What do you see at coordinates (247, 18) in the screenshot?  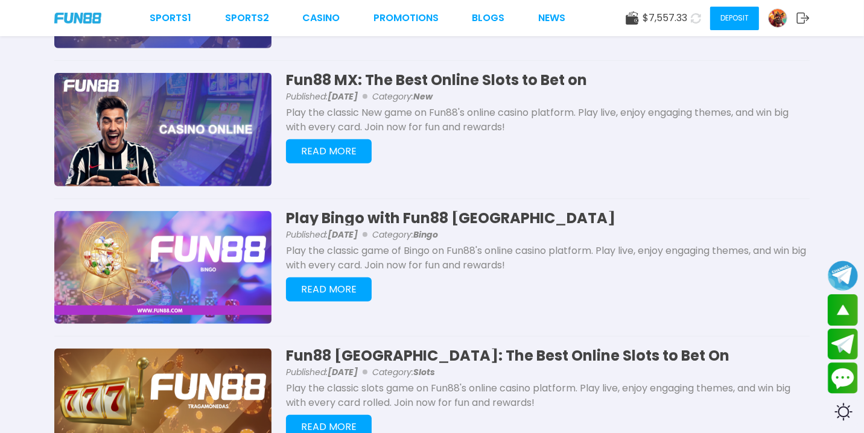 I see `a: Sports2` at bounding box center [247, 18].